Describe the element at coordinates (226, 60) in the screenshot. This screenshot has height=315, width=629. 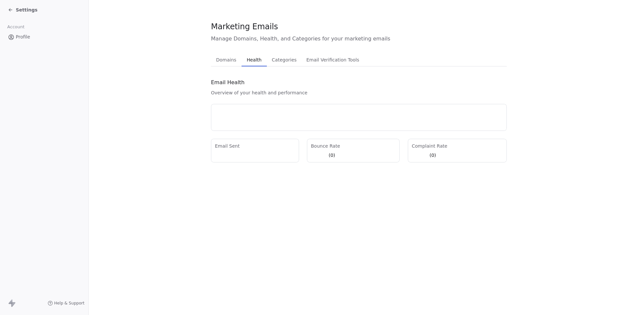
I see `span: Domains` at that location.